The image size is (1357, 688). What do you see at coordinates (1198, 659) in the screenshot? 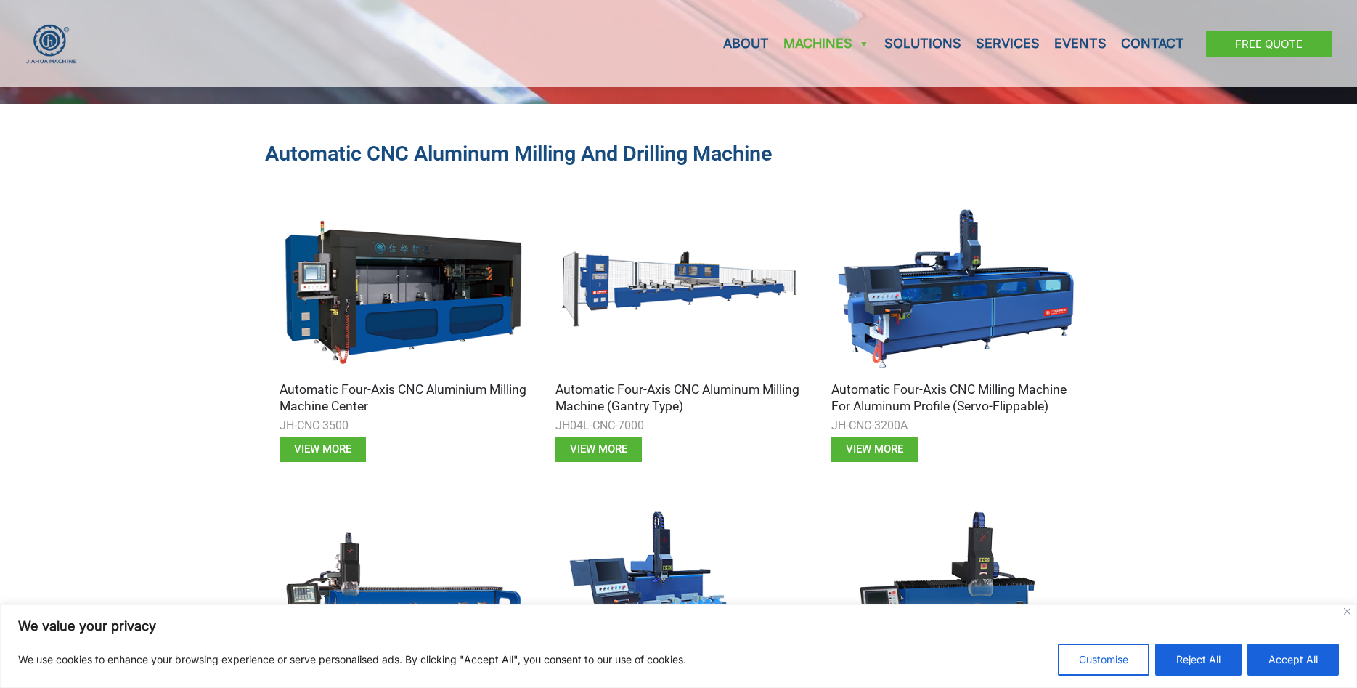
I see `button: Reject All` at bounding box center [1198, 659].